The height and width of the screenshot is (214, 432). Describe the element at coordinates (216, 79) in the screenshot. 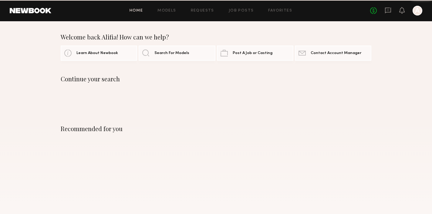

I see `div: Continue your search` at that location.